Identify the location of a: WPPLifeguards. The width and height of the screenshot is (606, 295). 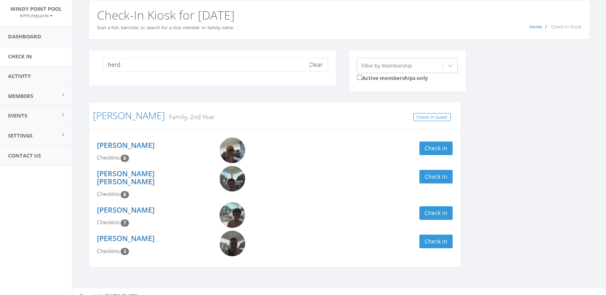
(36, 15).